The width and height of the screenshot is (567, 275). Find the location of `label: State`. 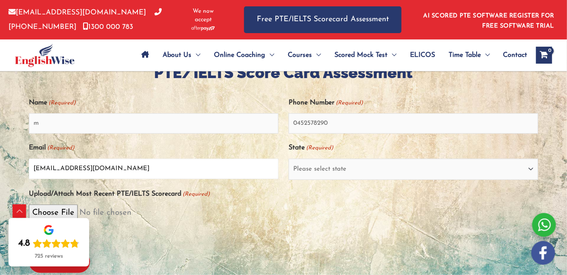

label: State is located at coordinates (311, 148).